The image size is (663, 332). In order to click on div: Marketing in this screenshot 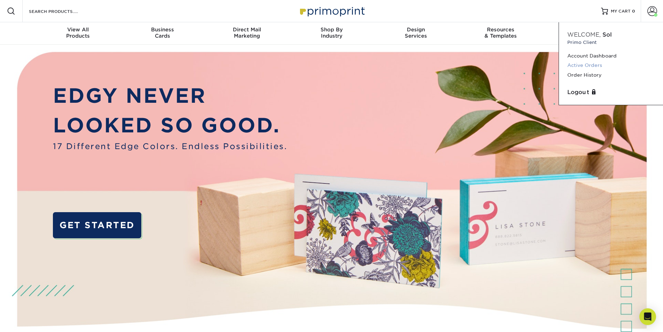, I will do `click(247, 33)`.